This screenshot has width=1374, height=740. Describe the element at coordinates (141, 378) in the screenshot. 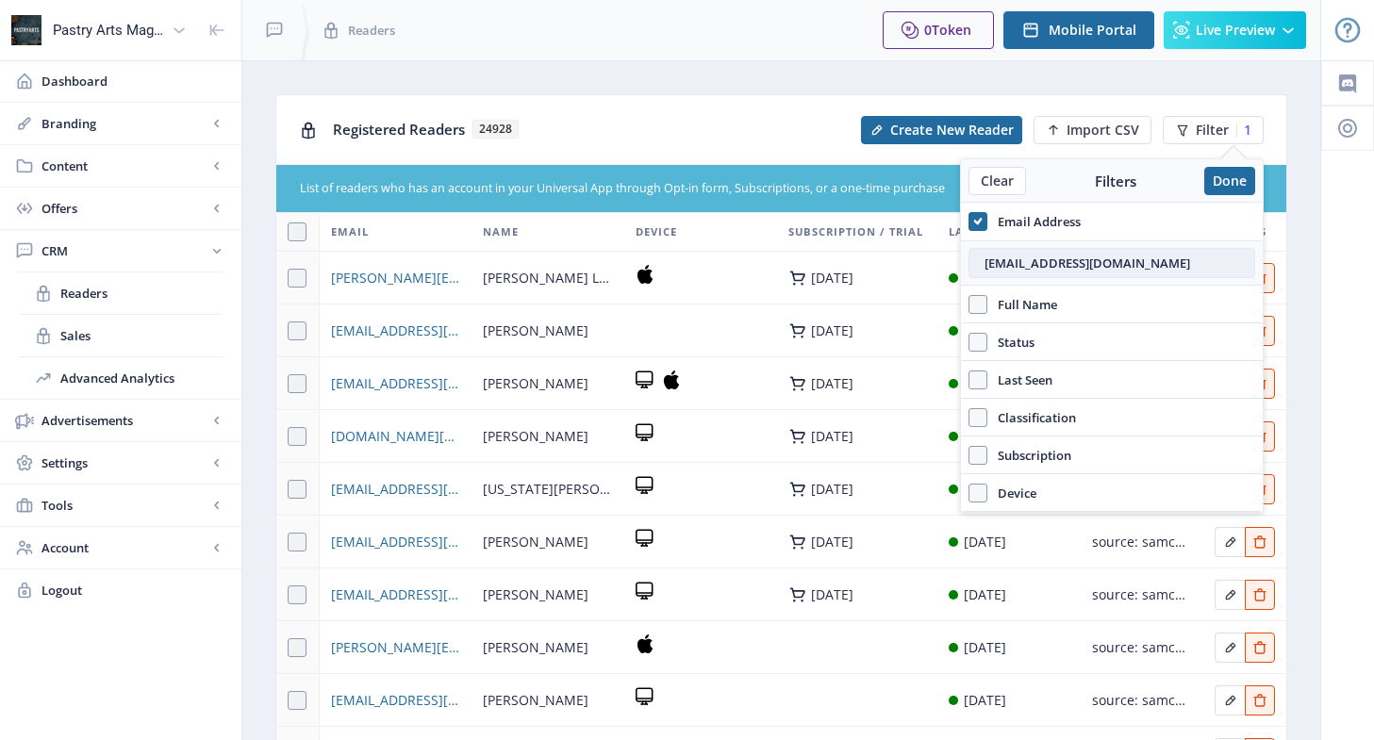

I see `span: Advanced Analytics` at that location.